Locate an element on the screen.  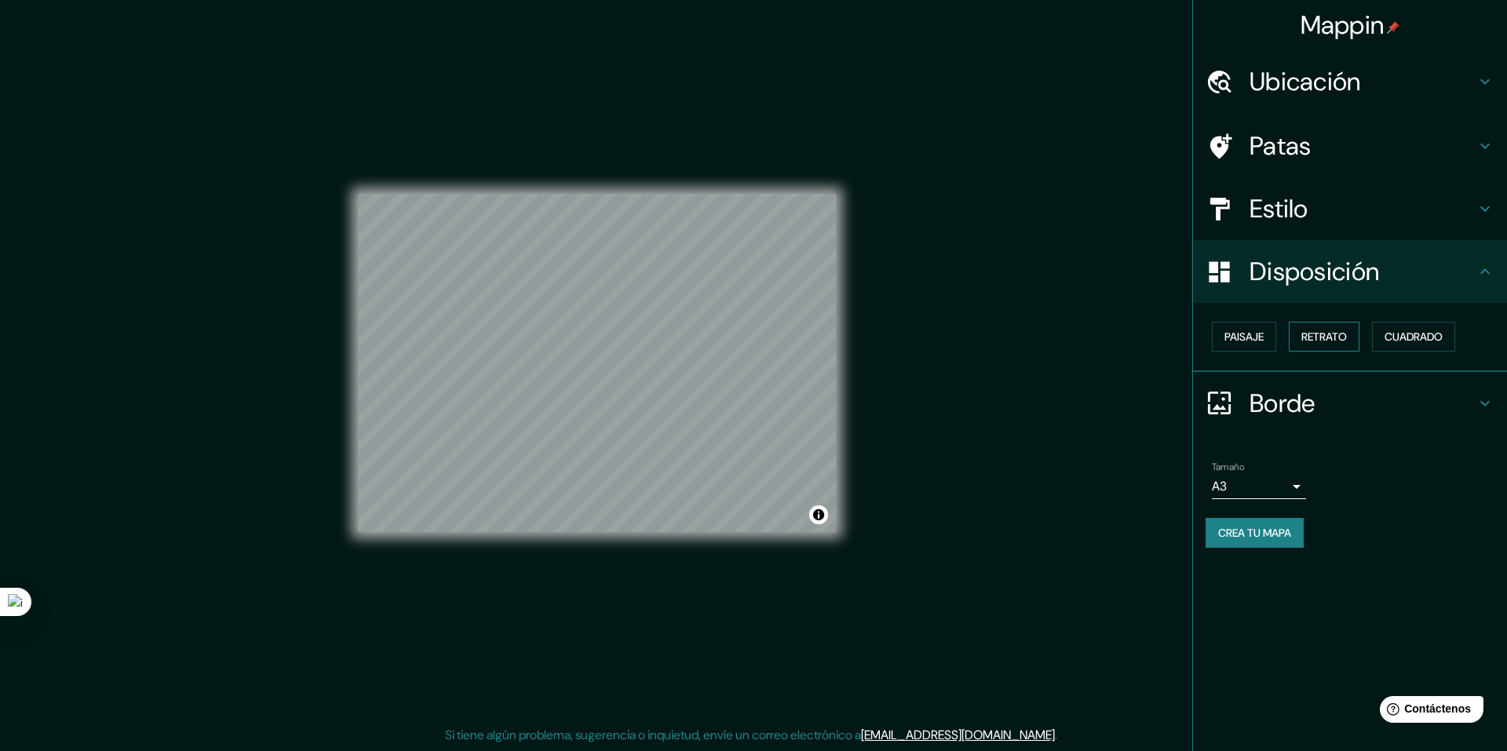
font: A3 is located at coordinates (1219, 486).